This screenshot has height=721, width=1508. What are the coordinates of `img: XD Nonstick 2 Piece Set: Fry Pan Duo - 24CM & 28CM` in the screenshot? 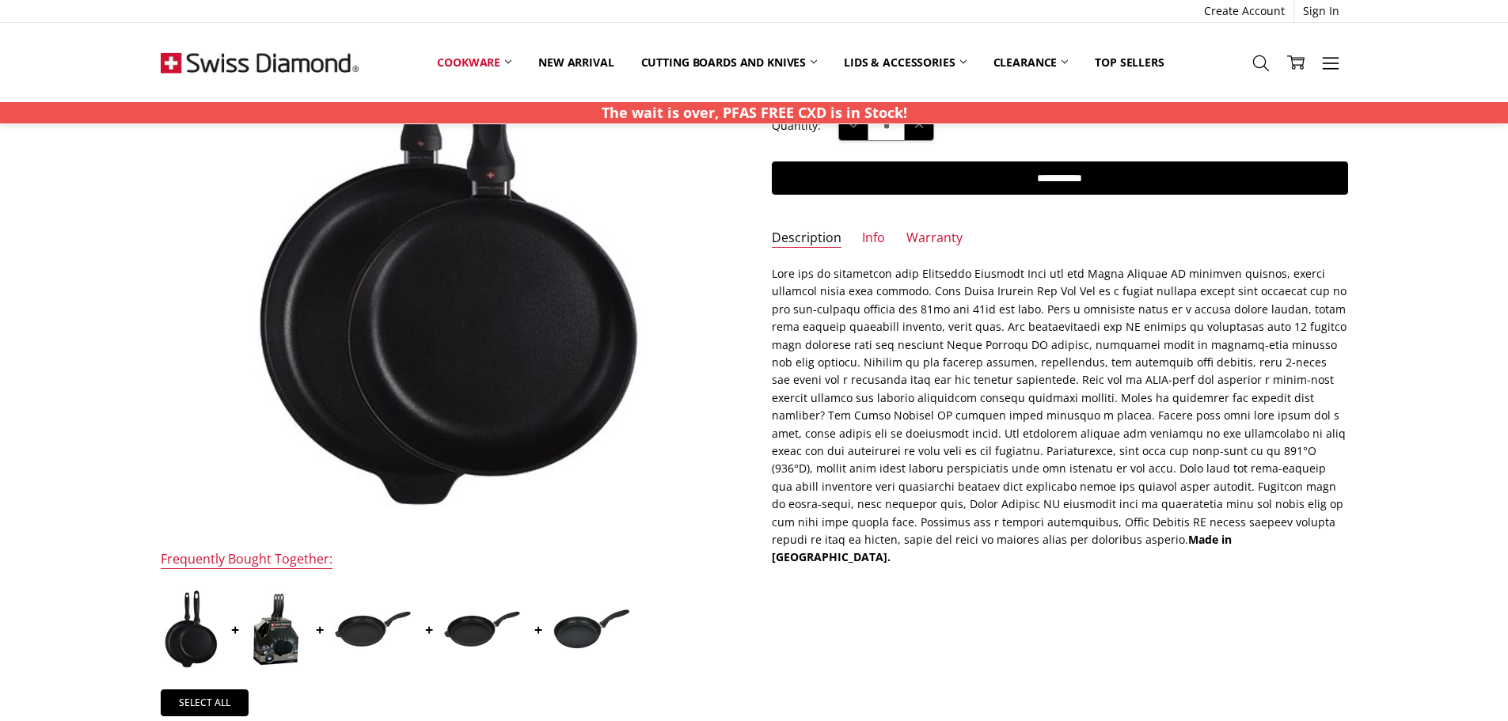 It's located at (191, 629).